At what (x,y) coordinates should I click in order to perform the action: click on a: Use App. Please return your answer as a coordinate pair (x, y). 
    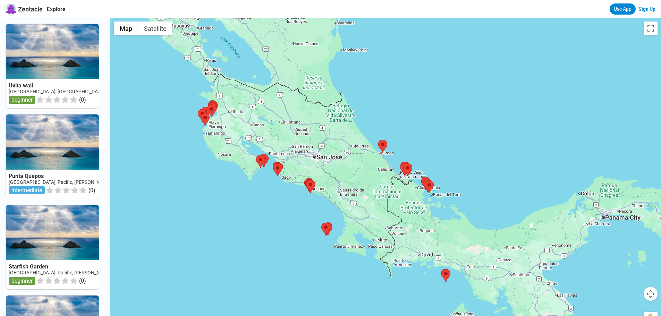
    Looking at the image, I should click on (622, 9).